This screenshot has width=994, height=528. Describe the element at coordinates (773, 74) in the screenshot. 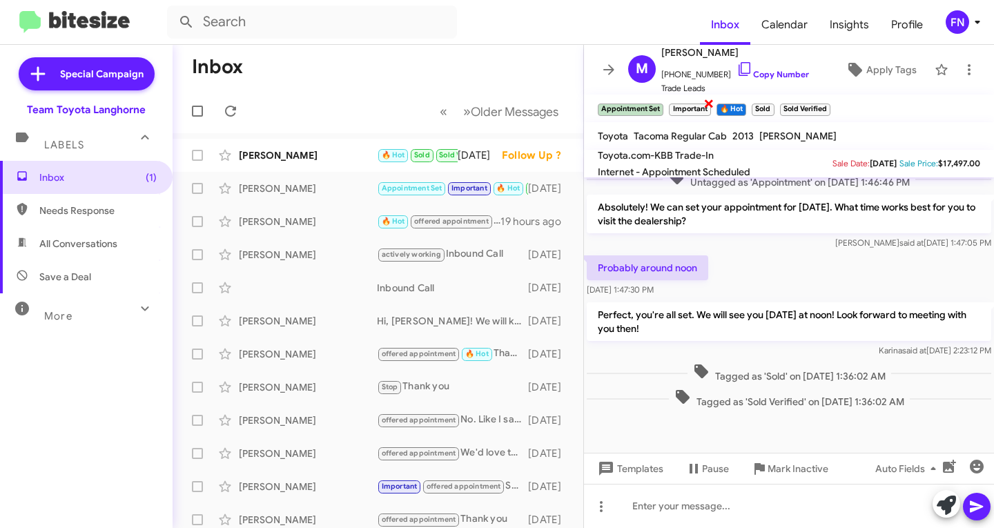

I see `a: Copy Number` at that location.